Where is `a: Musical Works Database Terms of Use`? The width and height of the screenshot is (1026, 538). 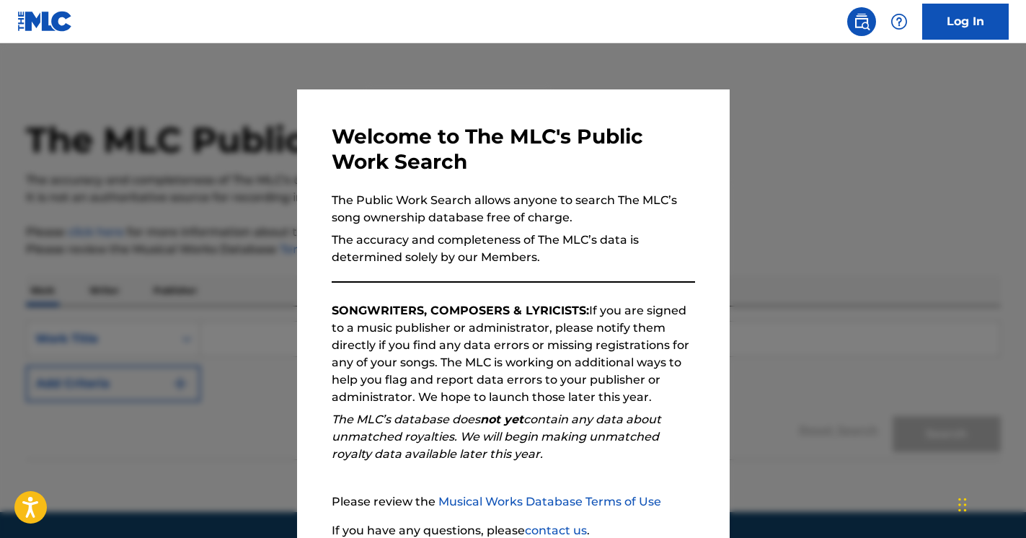
a: Musical Works Database Terms of Use is located at coordinates (550, 501).